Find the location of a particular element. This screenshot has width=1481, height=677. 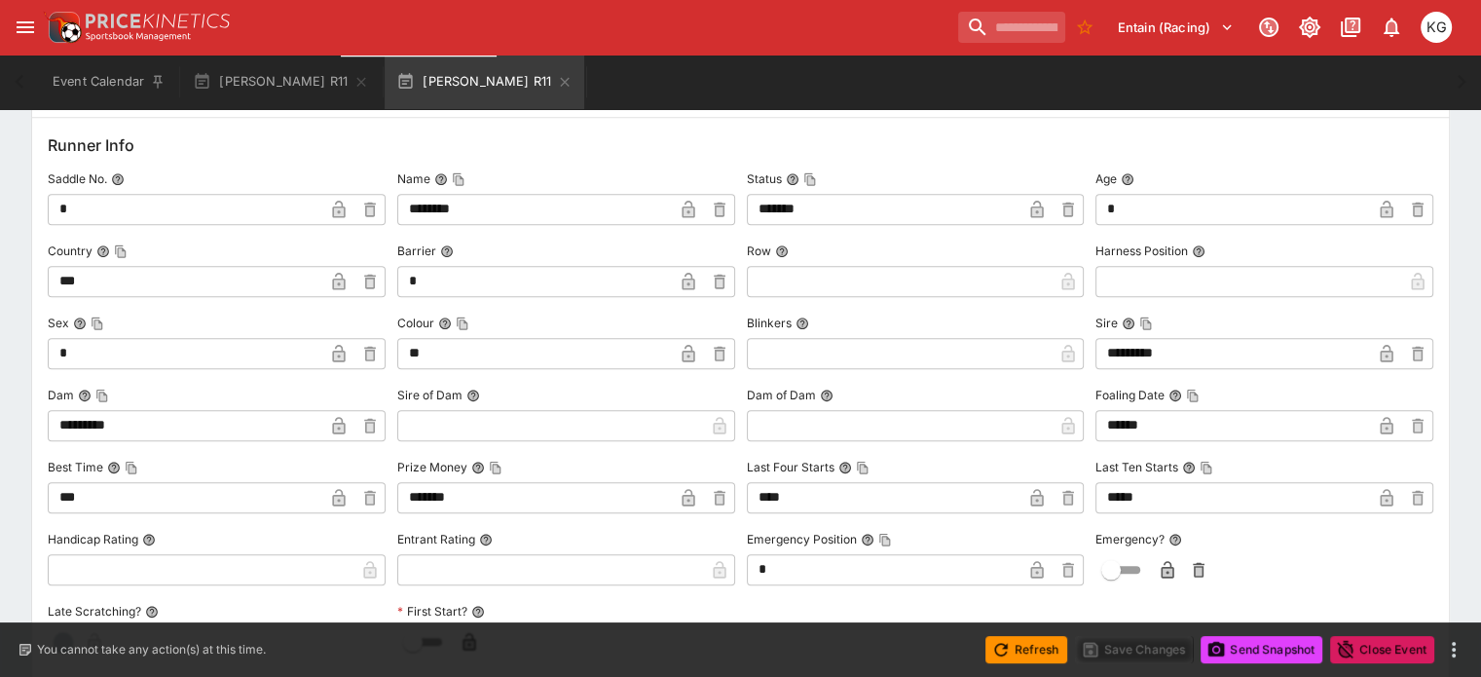

button: Row is located at coordinates (782, 251).